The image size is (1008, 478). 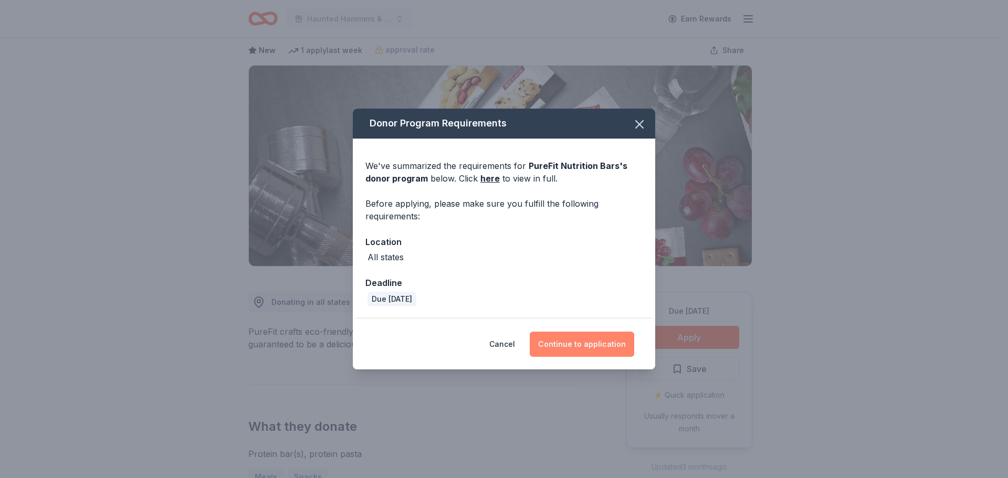 I want to click on div: Before applying, please make sure you fulfill the following requirements:, so click(x=504, y=210).